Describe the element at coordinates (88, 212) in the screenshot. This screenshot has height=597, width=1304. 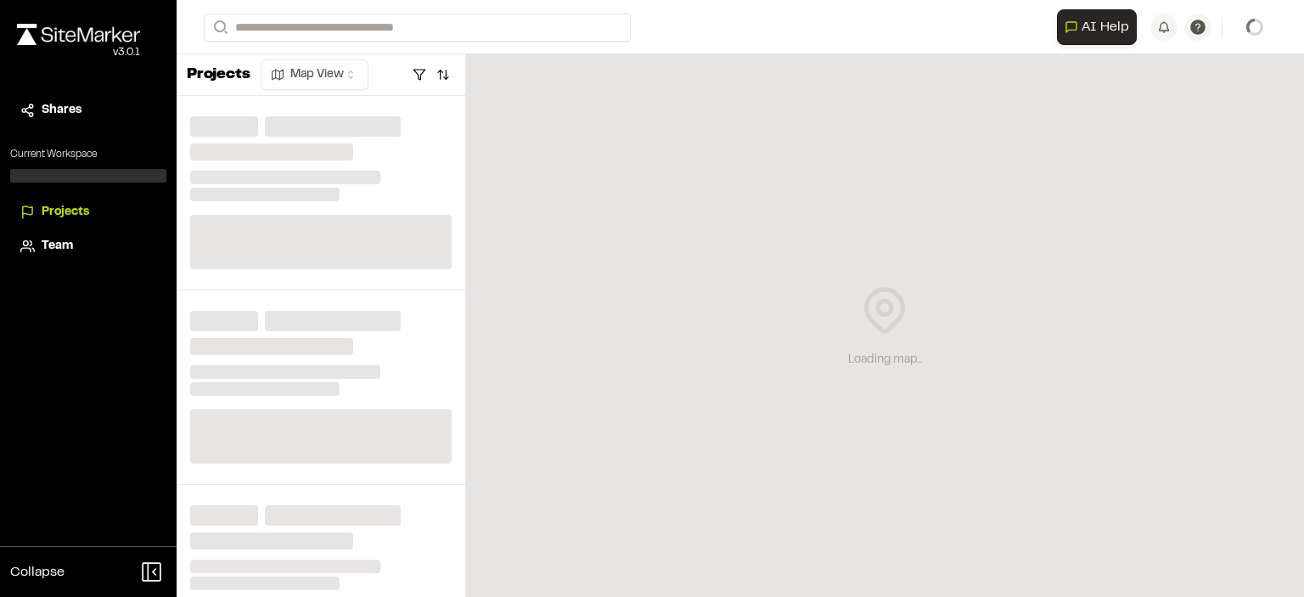
I see `a: Projects` at that location.